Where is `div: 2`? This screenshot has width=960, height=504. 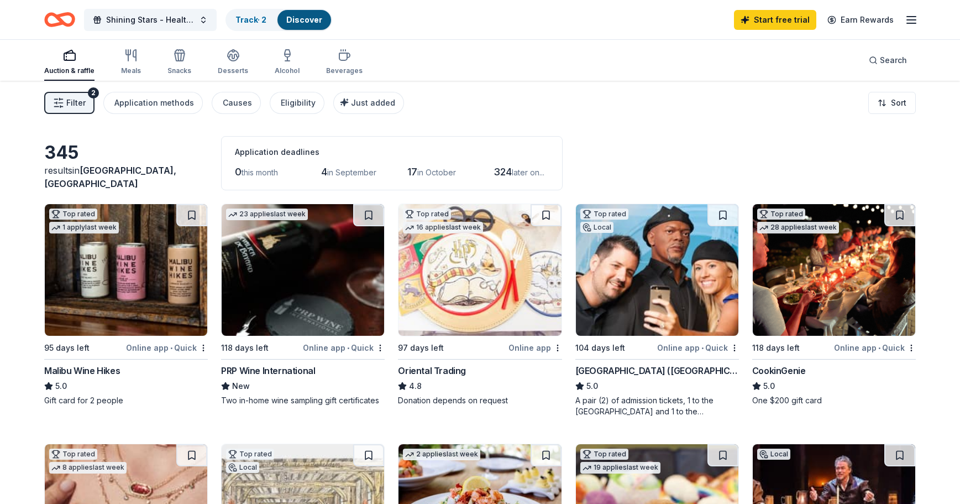
div: 2 is located at coordinates (93, 93).